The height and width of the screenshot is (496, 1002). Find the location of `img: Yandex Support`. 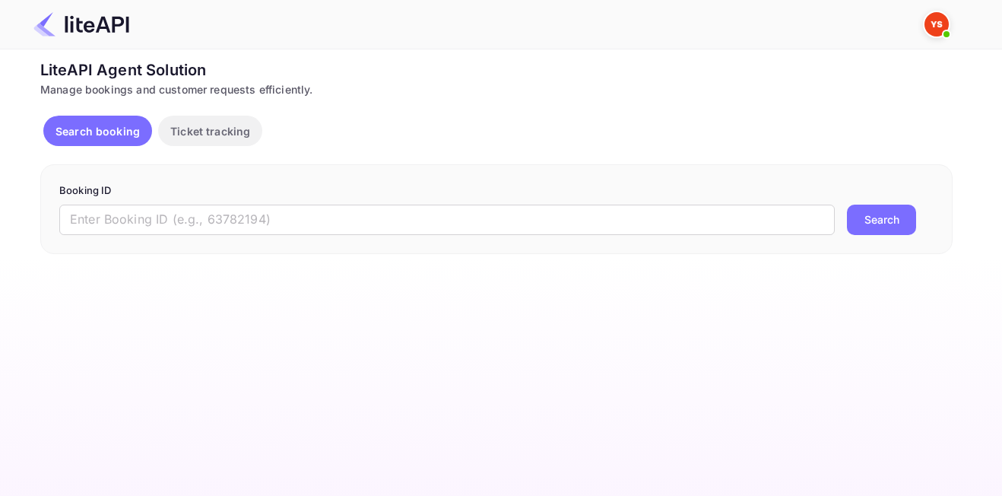

img: Yandex Support is located at coordinates (937, 24).